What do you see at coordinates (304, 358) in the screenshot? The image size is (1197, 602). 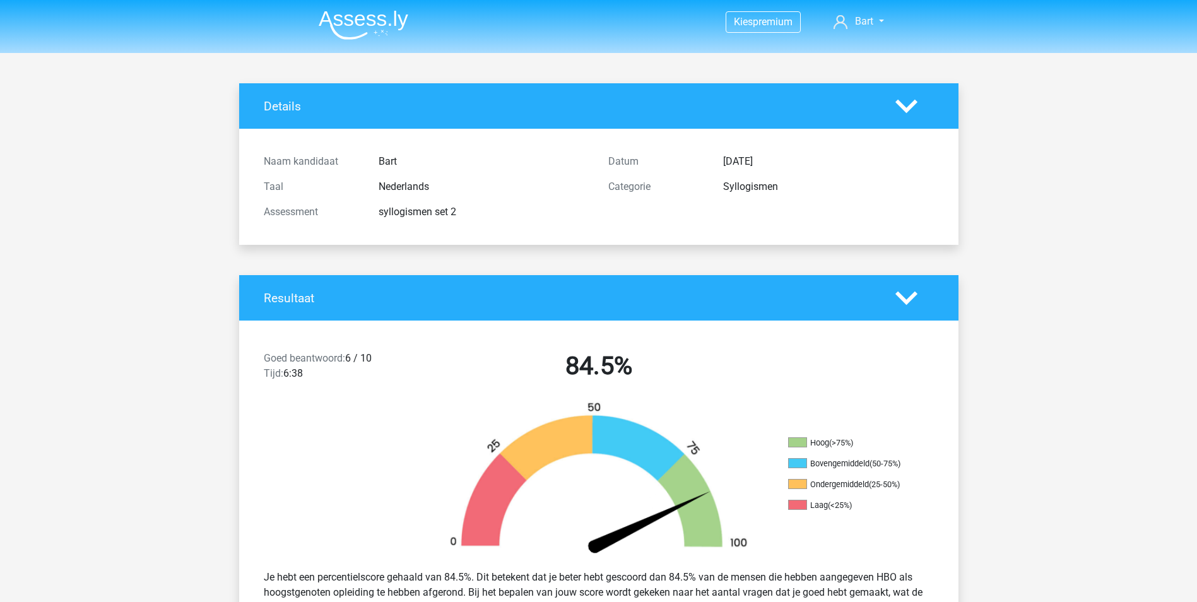 I see `span: Goed beantwoord:` at bounding box center [304, 358].